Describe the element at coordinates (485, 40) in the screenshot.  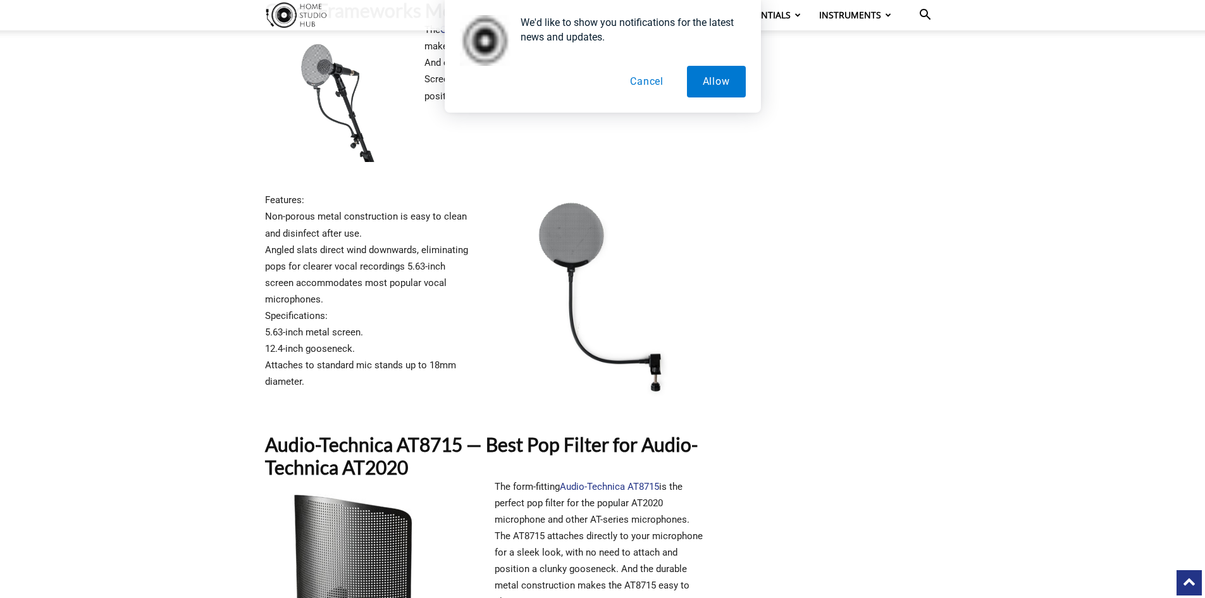
I see `img: notification icon` at that location.